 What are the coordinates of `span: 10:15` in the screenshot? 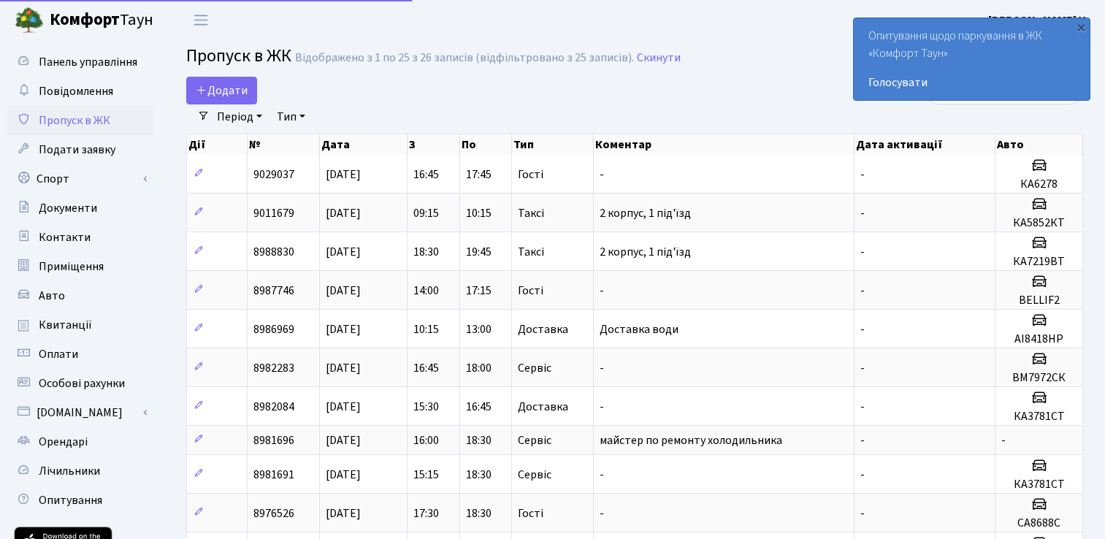 It's located at (478, 213).